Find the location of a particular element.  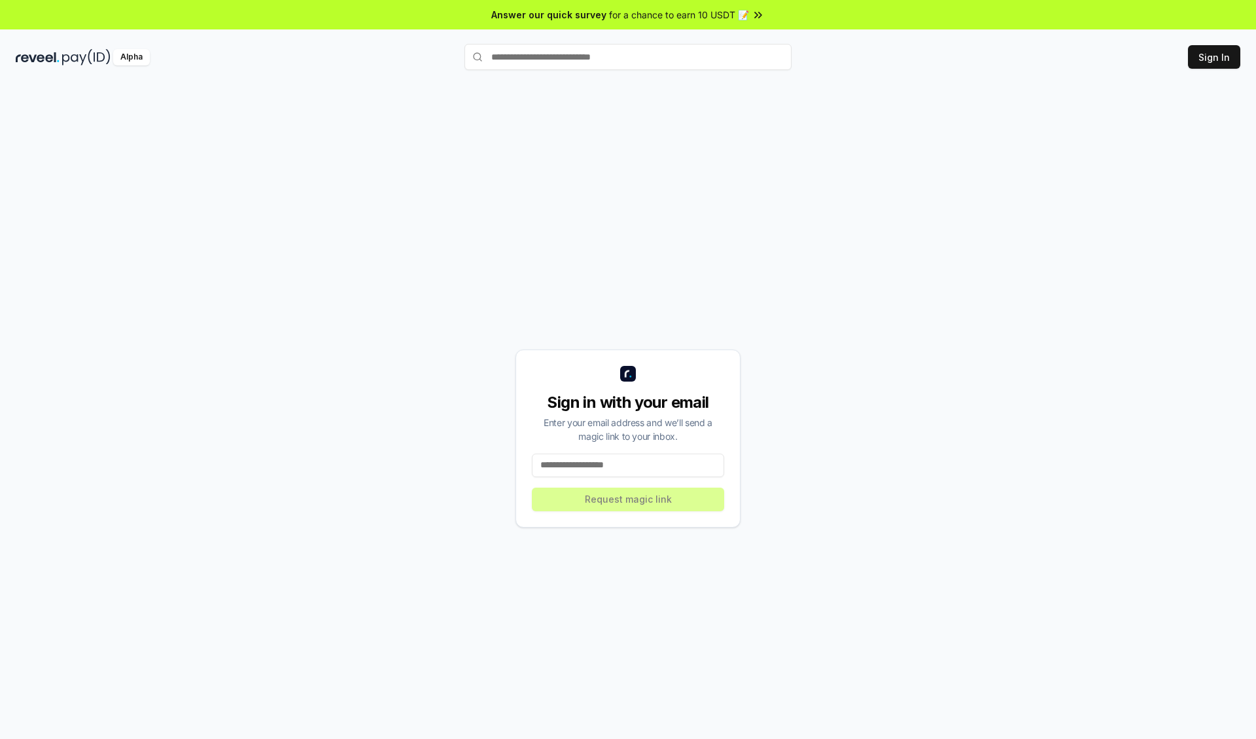

img: pay_id is located at coordinates (86, 57).